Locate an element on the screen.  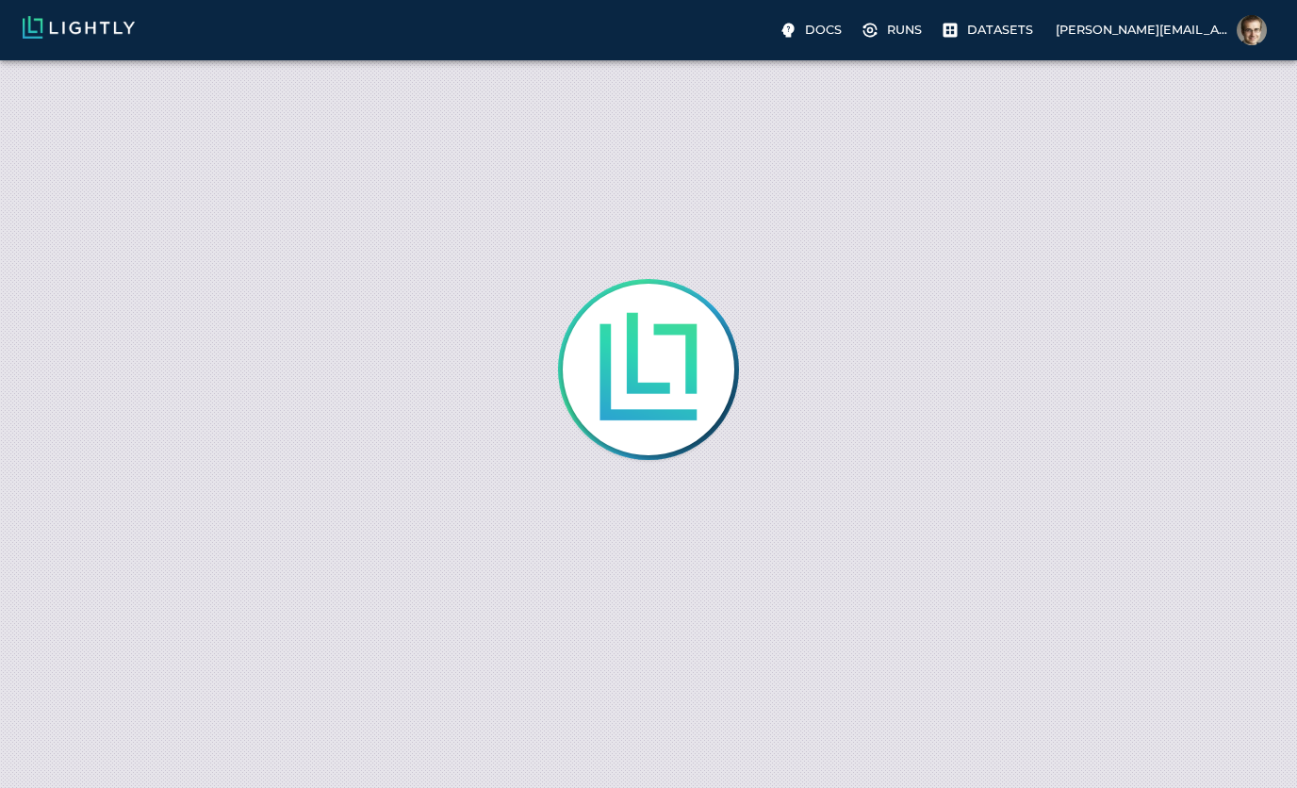
a: Docs is located at coordinates (811, 30).